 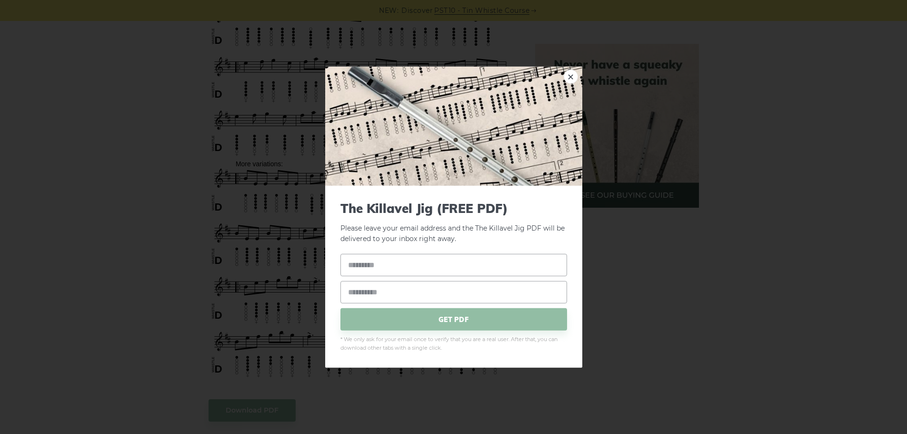 What do you see at coordinates (454, 344) in the screenshot?
I see `span: * We only ask for your email once to verify that you are a real user. After that, you can downloa...` at bounding box center [454, 344].